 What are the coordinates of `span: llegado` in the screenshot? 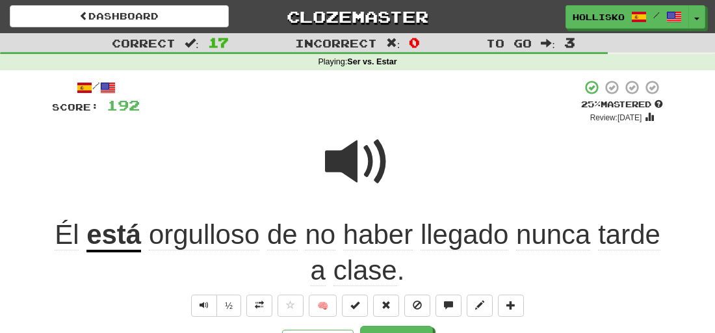 It's located at (464, 235).